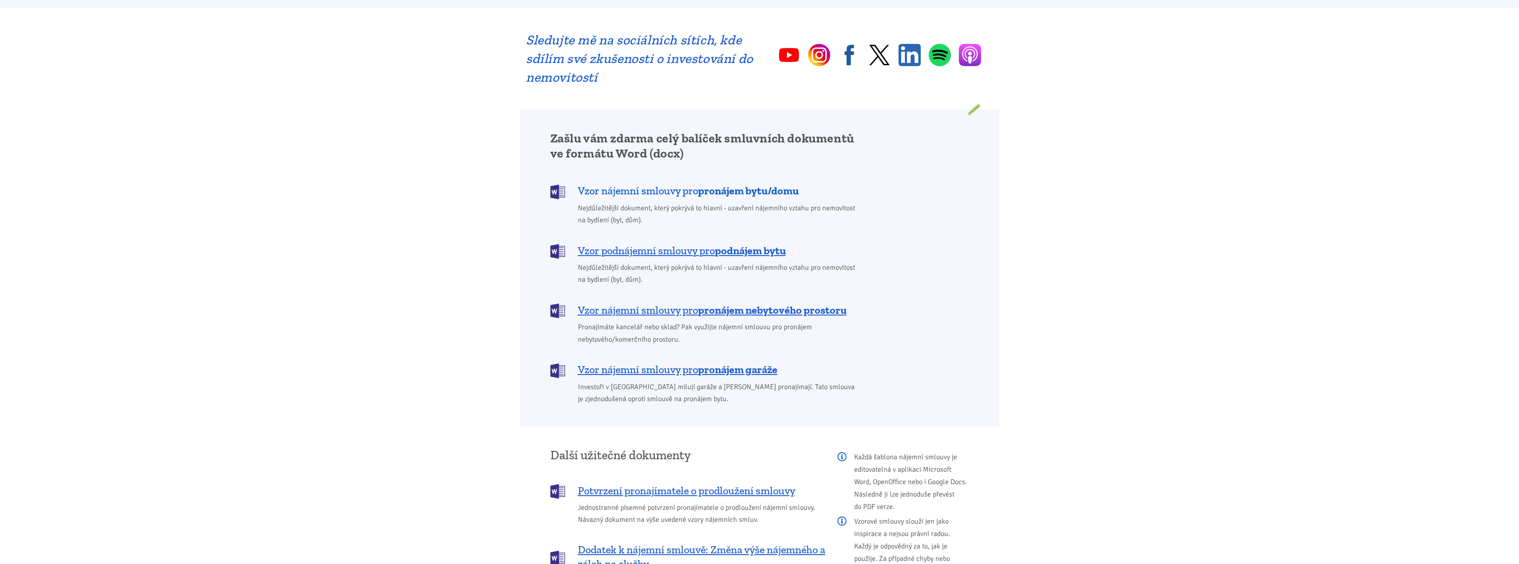  Describe the element at coordinates (688, 490) in the screenshot. I see `a: Potvrzení pronajímatele o prodloužení smlouvy` at that location.